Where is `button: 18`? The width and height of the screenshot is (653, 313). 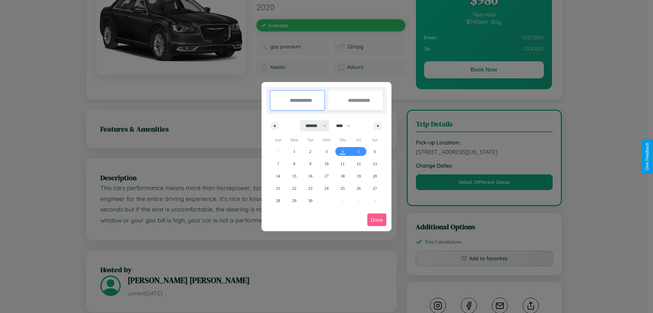
button: 18 is located at coordinates (342, 176).